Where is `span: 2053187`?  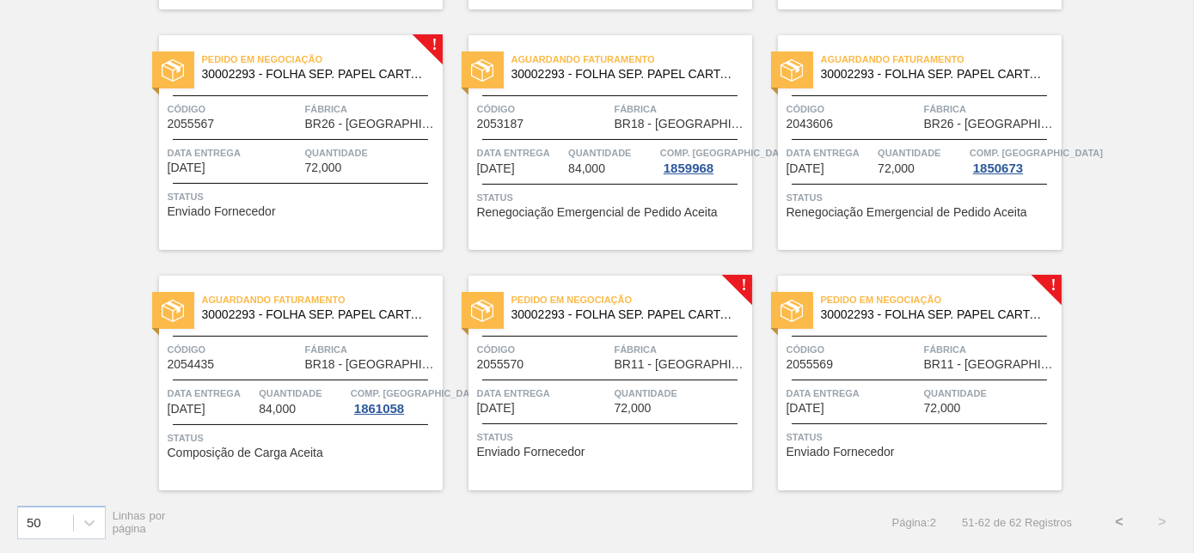
span: 2053187 is located at coordinates (500, 124).